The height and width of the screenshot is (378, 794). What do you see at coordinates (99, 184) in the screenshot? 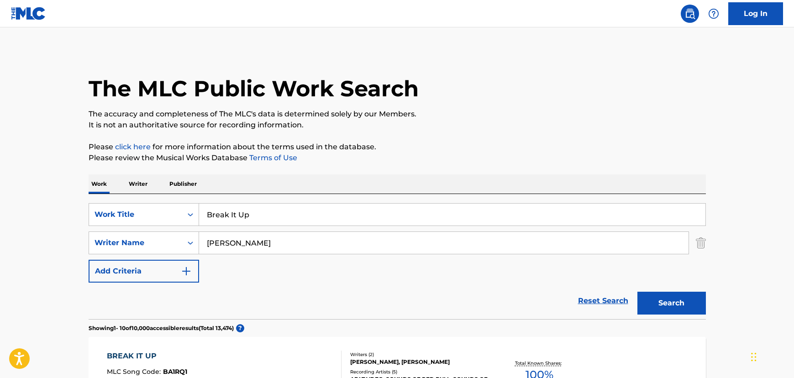
I see `p: Work` at bounding box center [99, 184].